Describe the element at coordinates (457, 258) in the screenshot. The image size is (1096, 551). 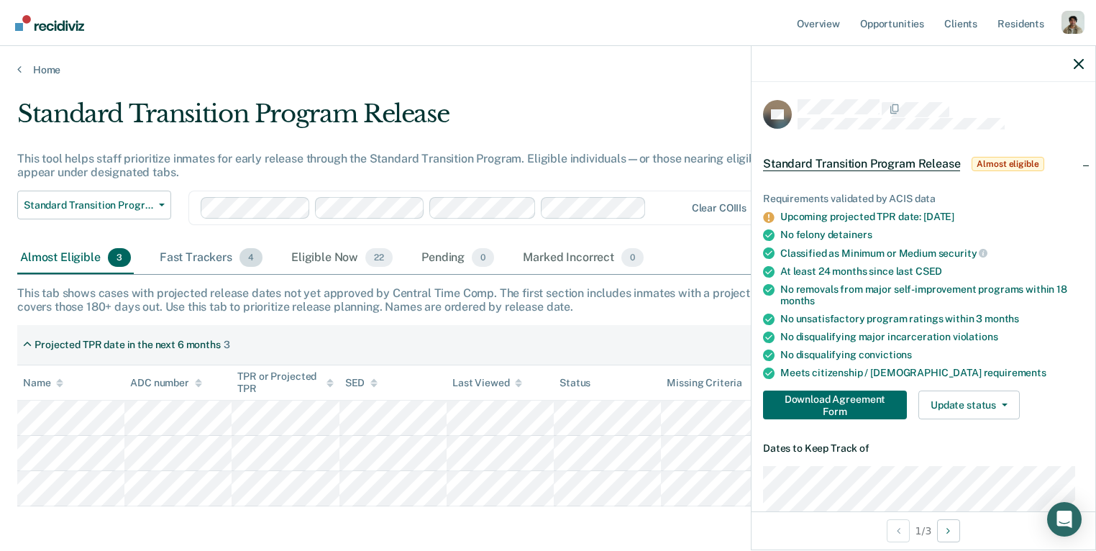
I see `div: Pending` at that location.